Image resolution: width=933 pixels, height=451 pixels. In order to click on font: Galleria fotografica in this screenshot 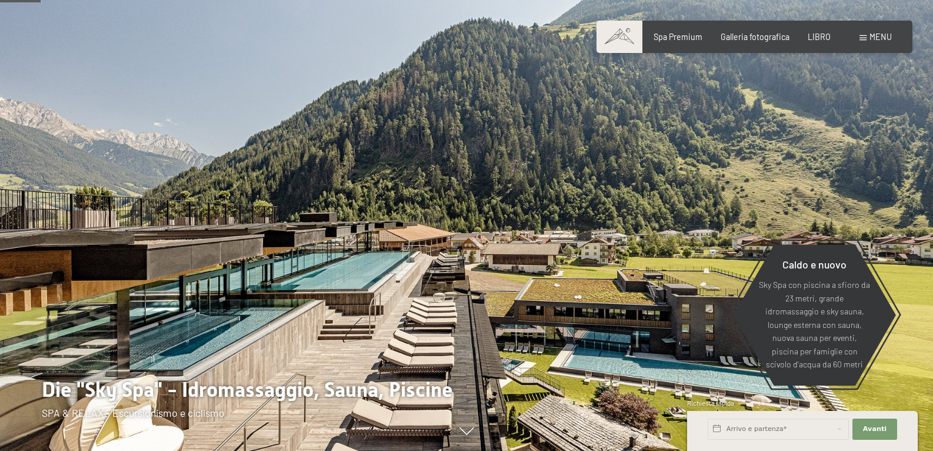, I will do `click(755, 36)`.